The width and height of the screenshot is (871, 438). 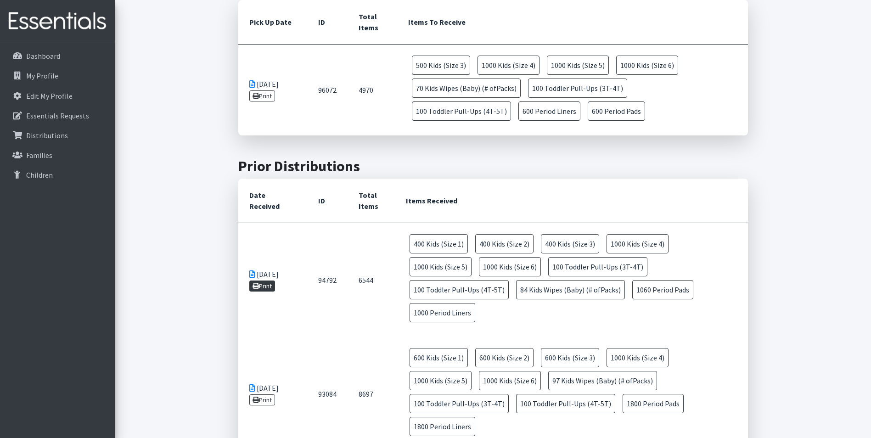 What do you see at coordinates (373, 90) in the screenshot?
I see `td: 4970` at bounding box center [373, 90].